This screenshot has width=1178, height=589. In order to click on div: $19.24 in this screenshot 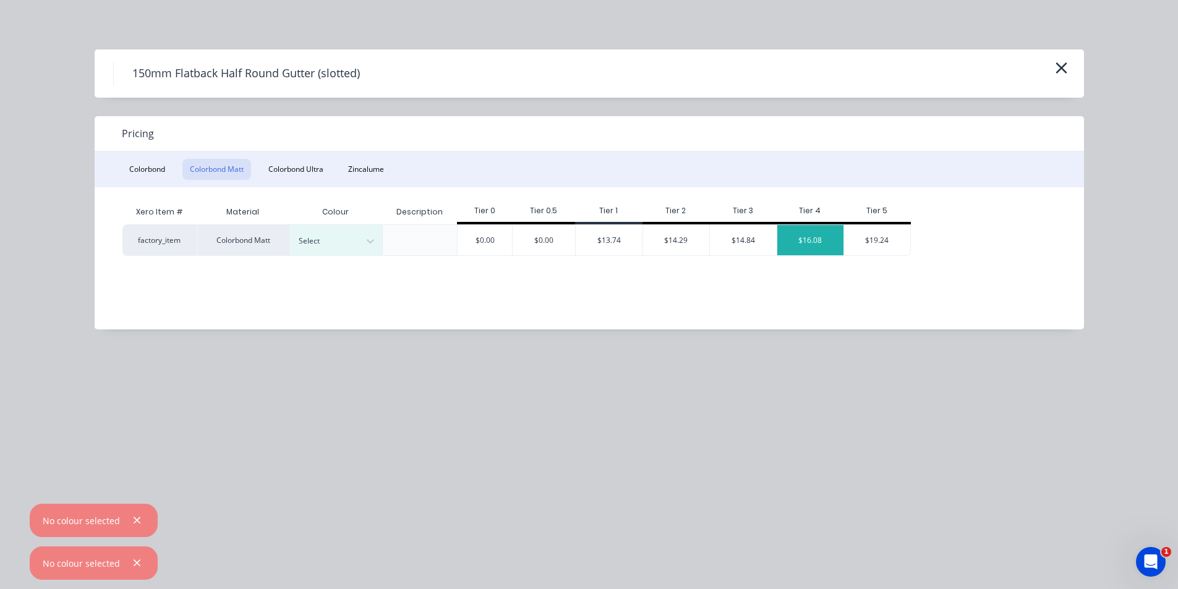, I will do `click(877, 240)`.